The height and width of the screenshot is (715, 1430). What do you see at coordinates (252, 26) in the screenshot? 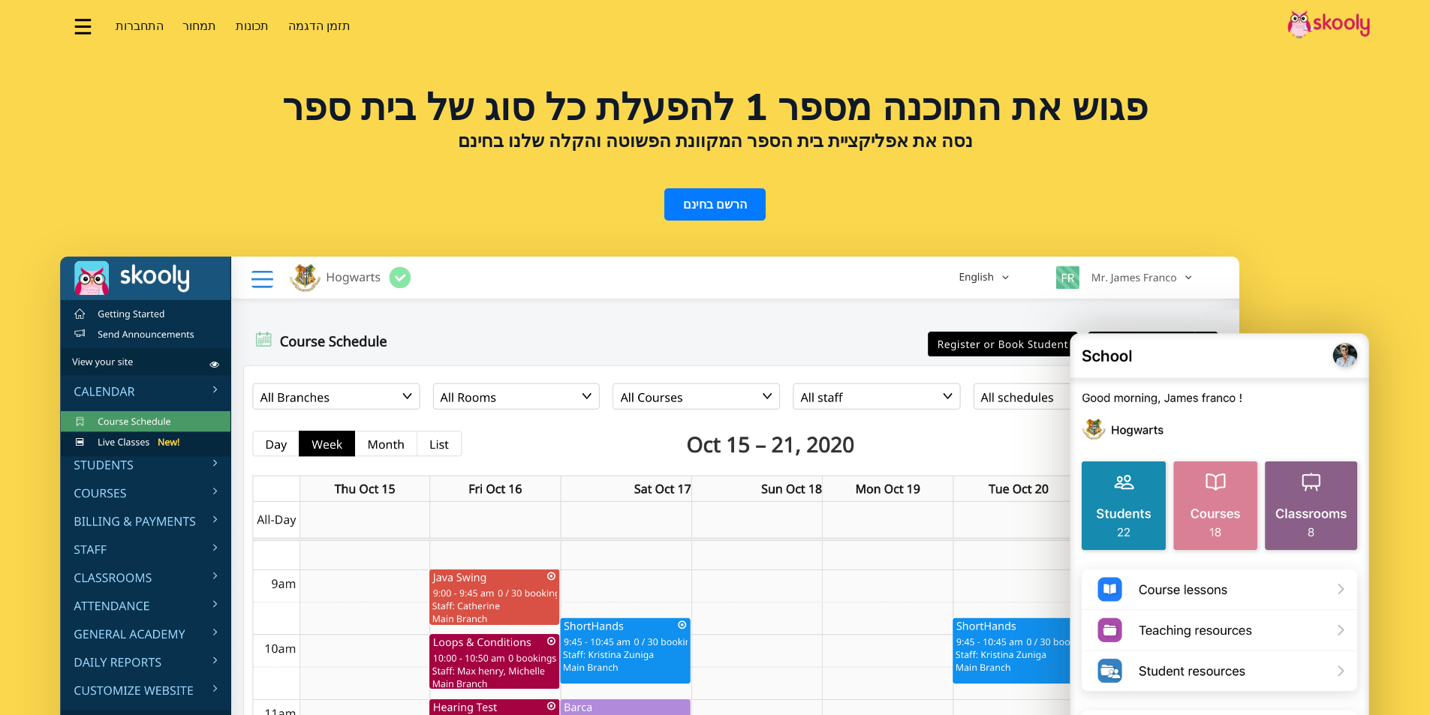
I see `a: תכונות` at bounding box center [252, 26].